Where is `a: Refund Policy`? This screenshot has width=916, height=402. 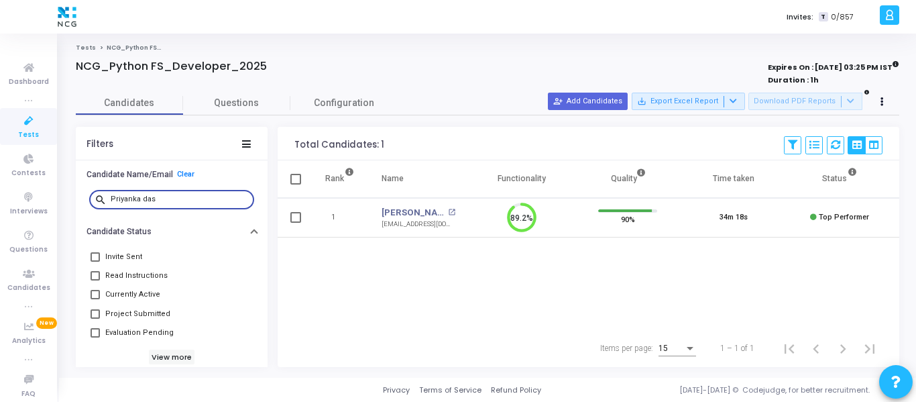 a: Refund Policy is located at coordinates (516, 390).